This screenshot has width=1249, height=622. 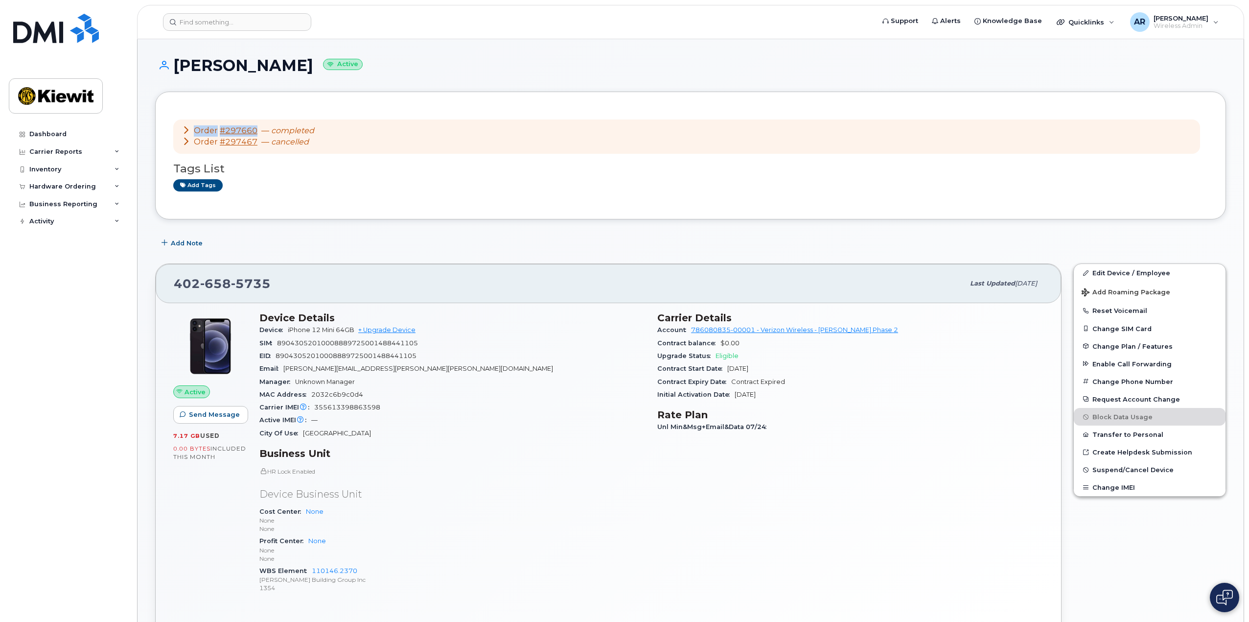 What do you see at coordinates (452, 318) in the screenshot?
I see `h3: Device Details` at bounding box center [452, 318].